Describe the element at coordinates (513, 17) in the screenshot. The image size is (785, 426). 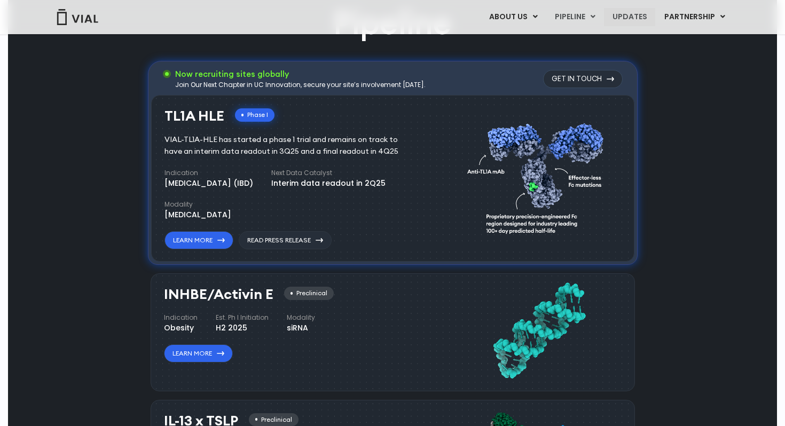
I see `a: ABOUT USMenu Toggle` at that location.